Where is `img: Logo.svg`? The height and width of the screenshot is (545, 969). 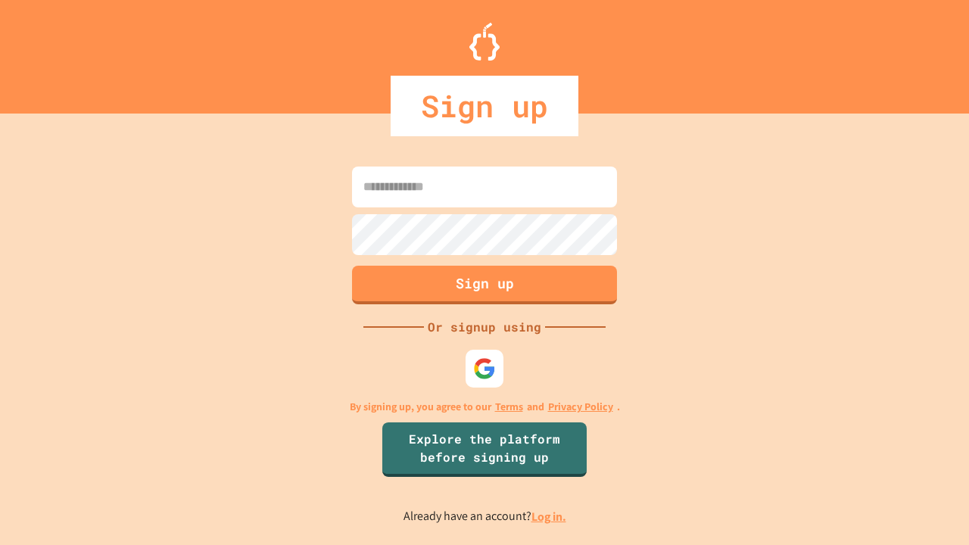
img: Logo.svg is located at coordinates (484, 42).